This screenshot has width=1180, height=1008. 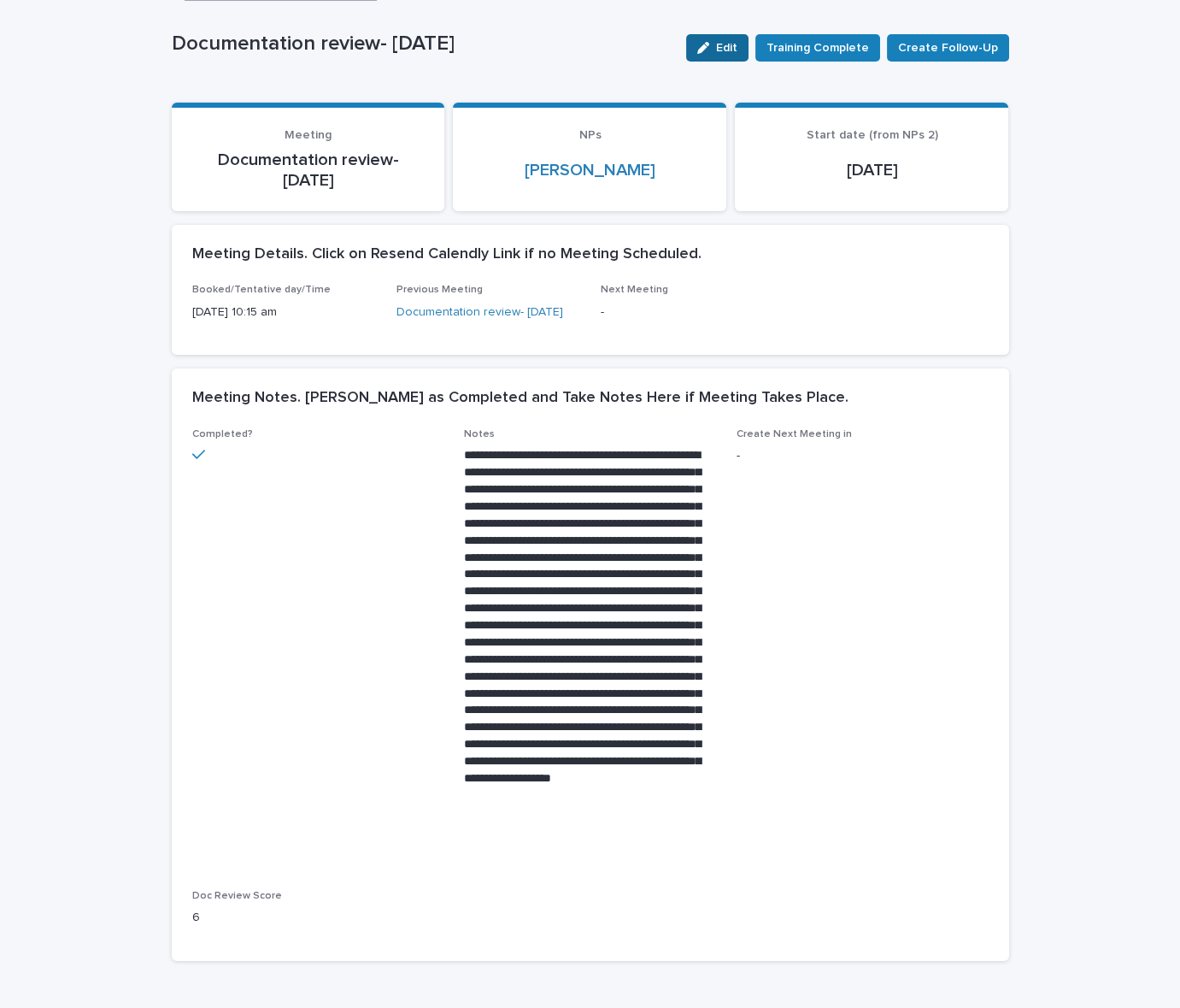 What do you see at coordinates (237, 896) in the screenshot?
I see `span: Doc Review Score` at bounding box center [237, 896].